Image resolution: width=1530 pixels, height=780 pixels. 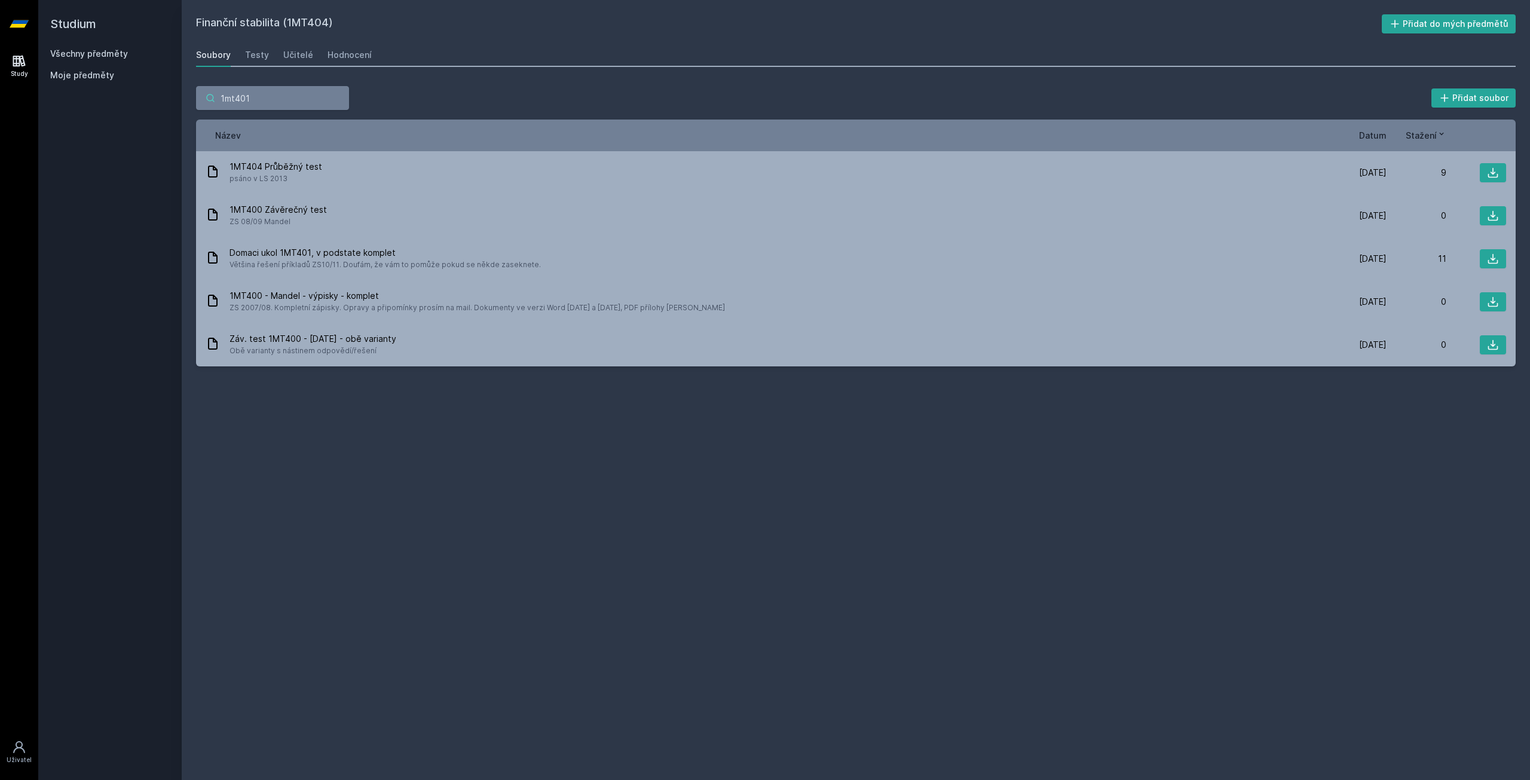 What do you see at coordinates (298, 55) in the screenshot?
I see `div: Učitelé` at bounding box center [298, 55].